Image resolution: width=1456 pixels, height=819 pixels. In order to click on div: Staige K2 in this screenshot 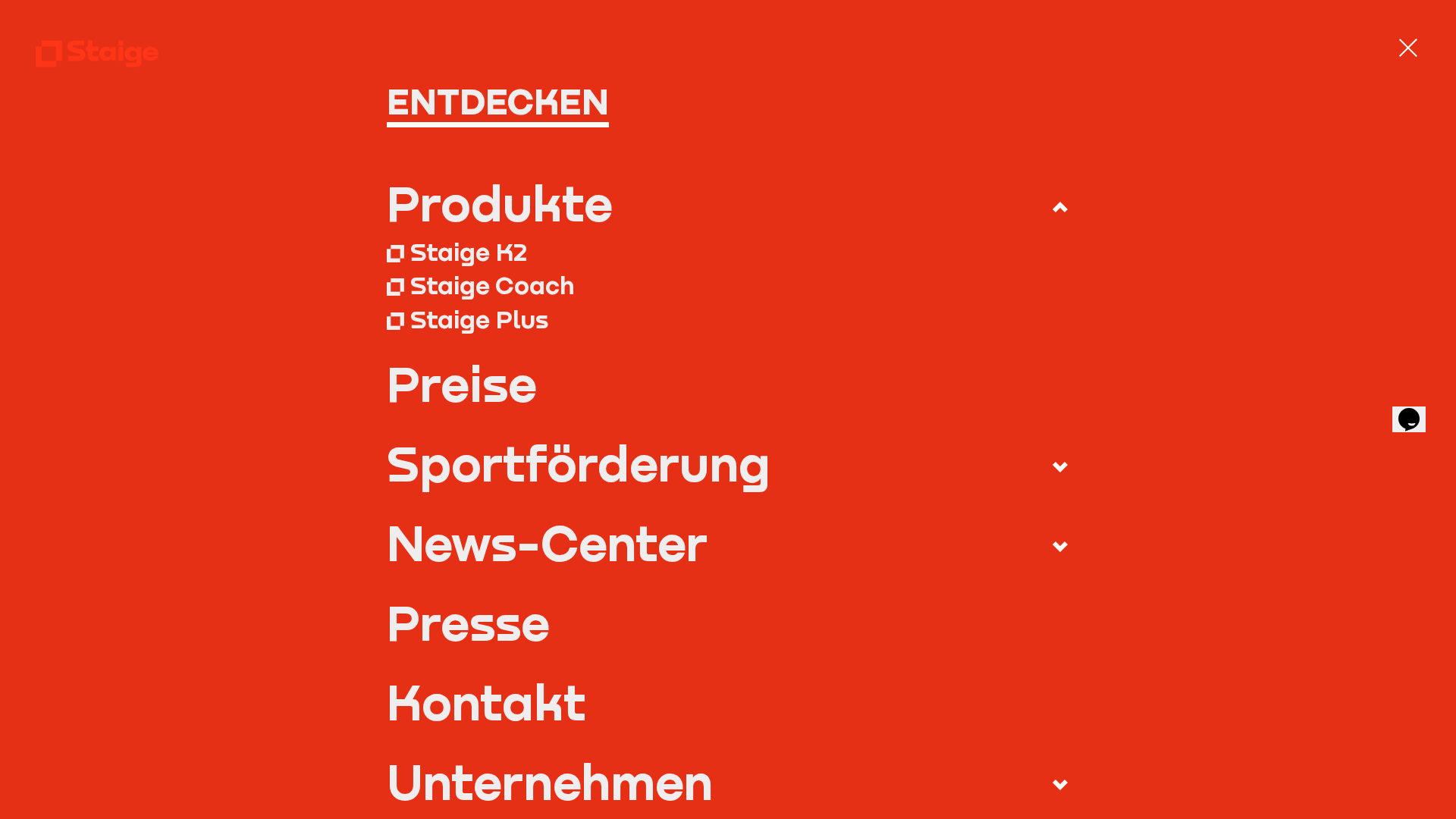, I will do `click(468, 252)`.